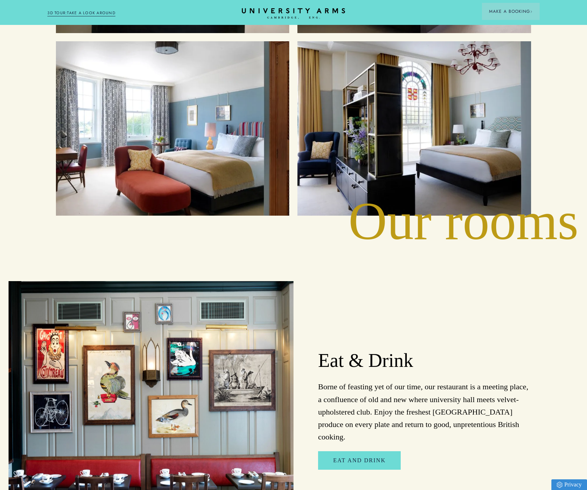  What do you see at coordinates (172, 129) in the screenshot?
I see `a: image-7e5c38f615728aa2258552bb1afed8804de772c8-8272x6200-jpg` at bounding box center [172, 129].